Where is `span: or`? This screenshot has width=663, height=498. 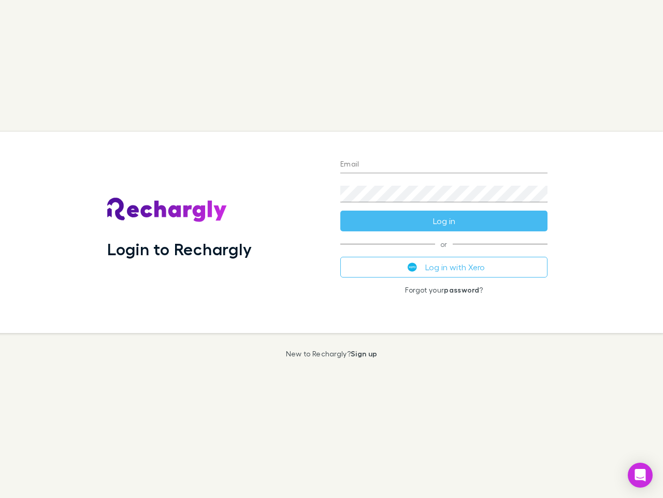 span: or is located at coordinates (444, 244).